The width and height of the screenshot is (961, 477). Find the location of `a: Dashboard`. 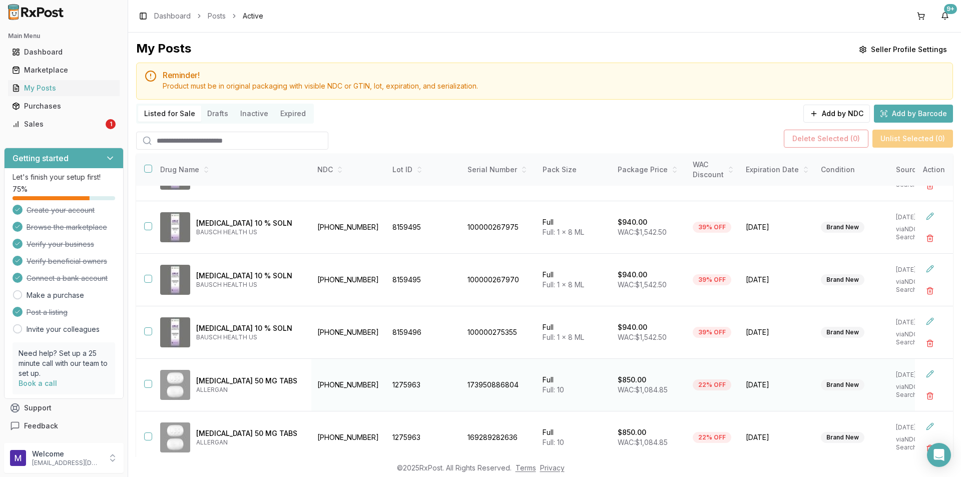

a: Dashboard is located at coordinates (64, 52).